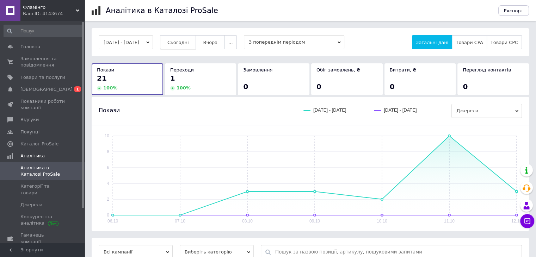  Describe the element at coordinates (338, 70) in the screenshot. I see `span: Обіг замовлень, ₴` at that location.